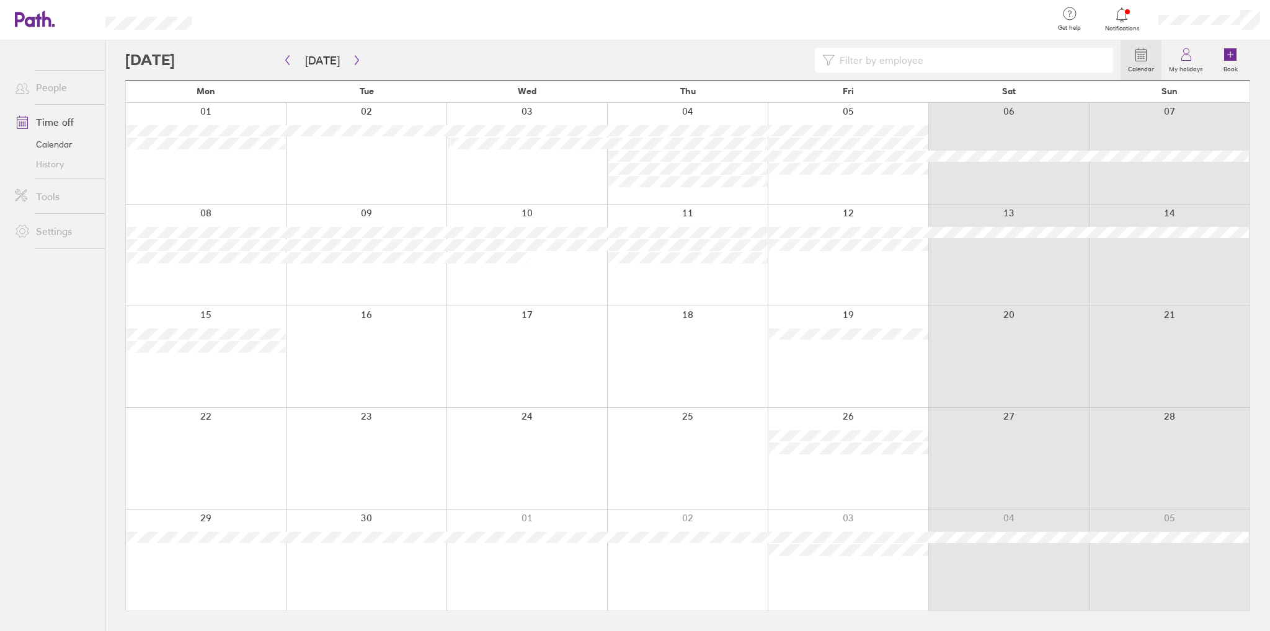  I want to click on a: Time off, so click(55, 122).